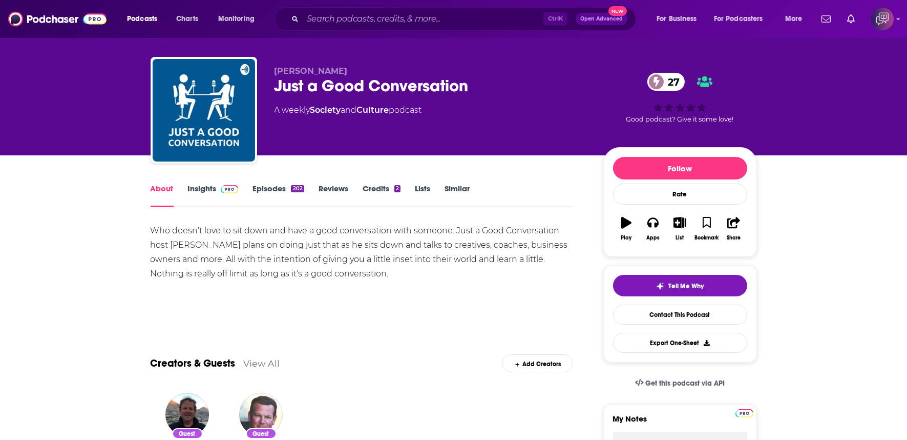 Image resolution: width=907 pixels, height=440 pixels. What do you see at coordinates (685, 383) in the screenshot?
I see `span: Get this podcast via API` at bounding box center [685, 383].